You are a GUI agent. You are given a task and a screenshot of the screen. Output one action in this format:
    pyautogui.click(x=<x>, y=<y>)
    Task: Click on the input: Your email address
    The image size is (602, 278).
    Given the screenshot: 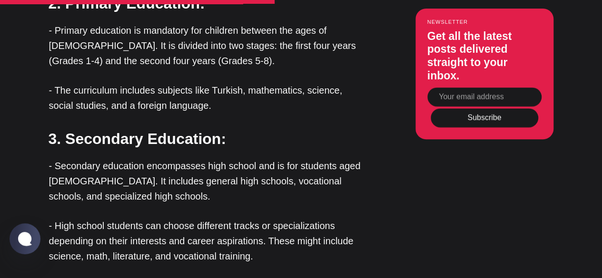 What is the action you would take?
    pyautogui.click(x=484, y=97)
    